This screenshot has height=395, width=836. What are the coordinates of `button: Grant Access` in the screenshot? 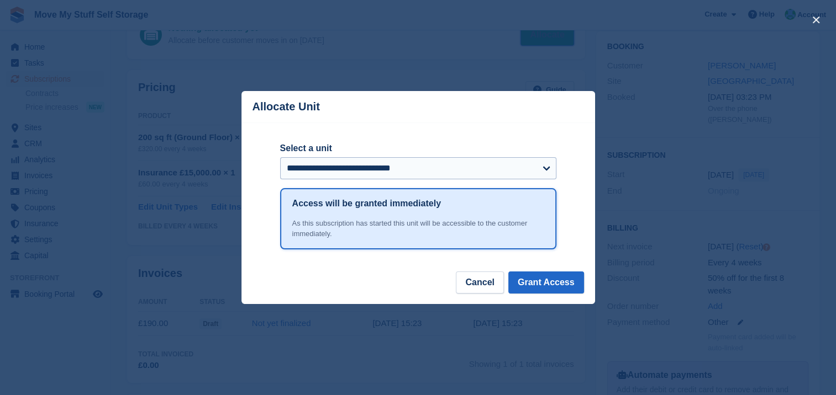 It's located at (546, 283).